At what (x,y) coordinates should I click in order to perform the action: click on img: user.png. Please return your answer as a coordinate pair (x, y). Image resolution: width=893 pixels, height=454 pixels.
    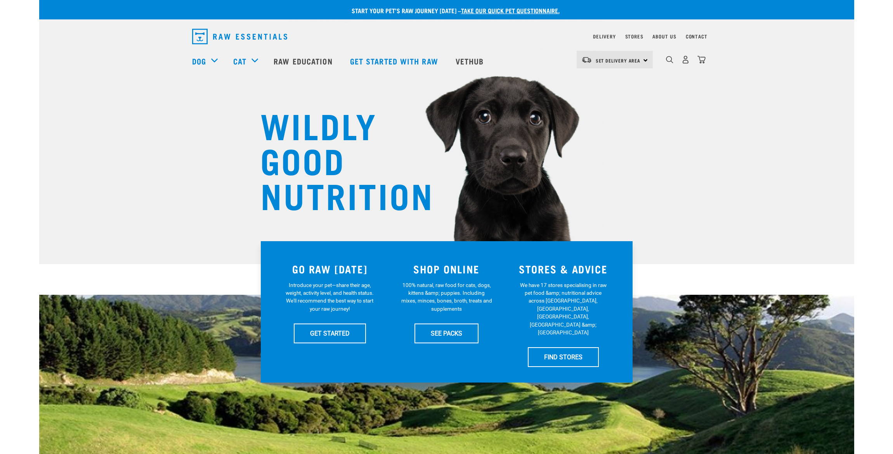
    Looking at the image, I should click on (686, 59).